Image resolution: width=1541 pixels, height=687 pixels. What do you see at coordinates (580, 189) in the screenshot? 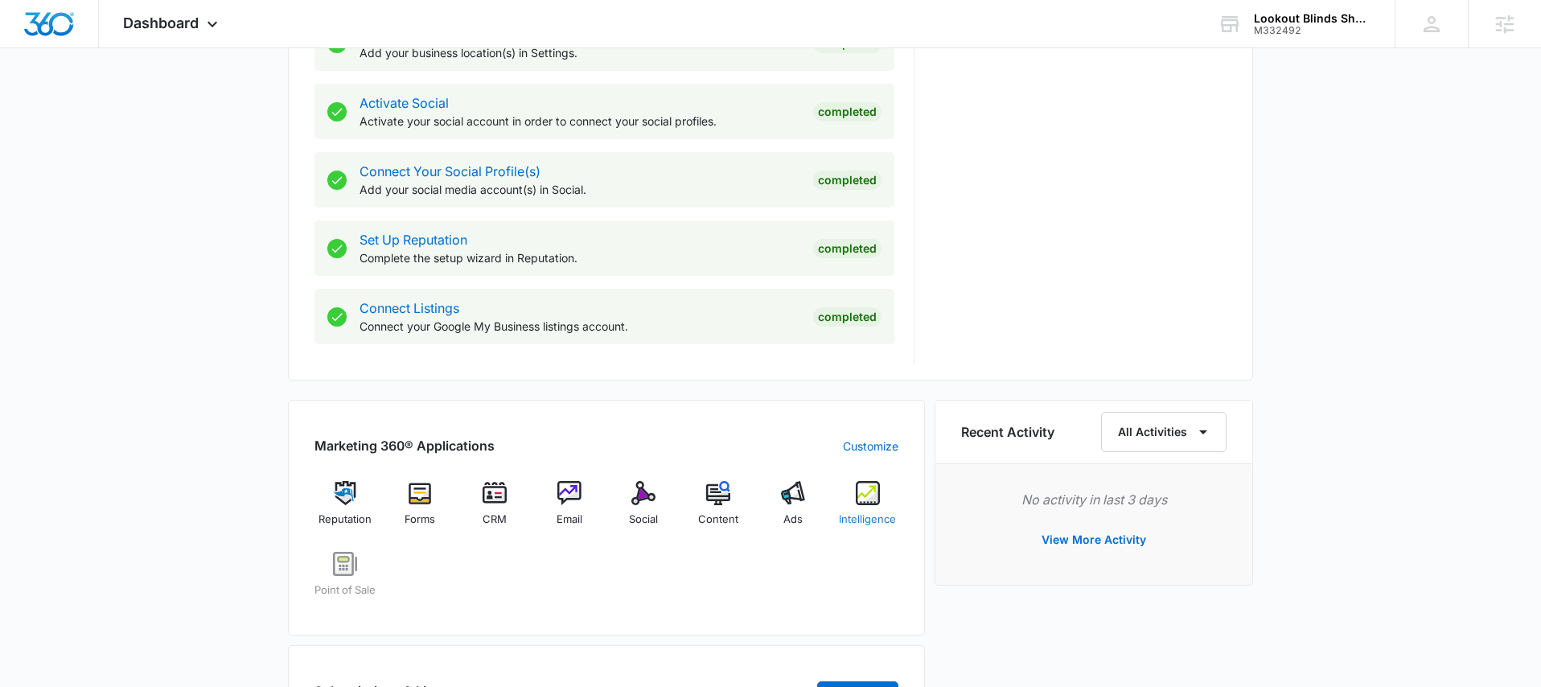
I see `p: Add your social media account(s) in Social.` at bounding box center [580, 189].